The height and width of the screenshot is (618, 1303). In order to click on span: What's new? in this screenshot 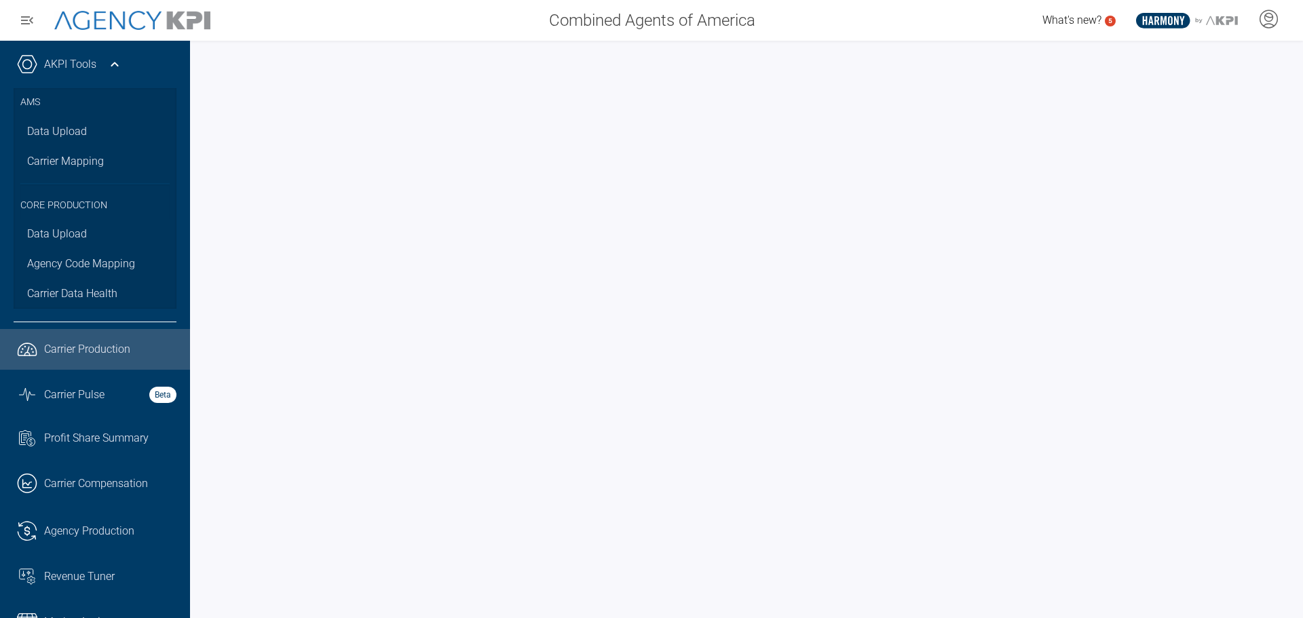, I will do `click(1072, 20)`.